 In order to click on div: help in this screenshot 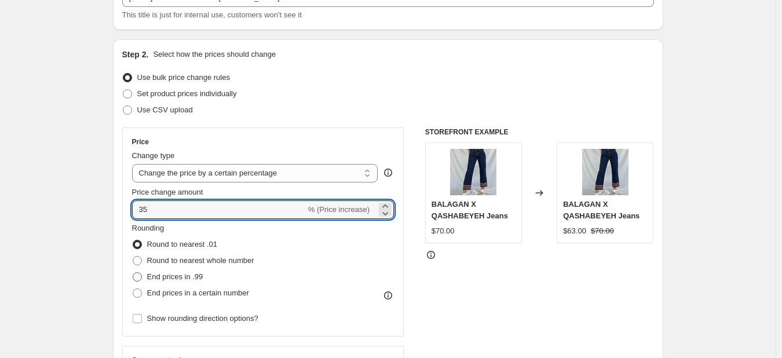, I will do `click(388, 173)`.